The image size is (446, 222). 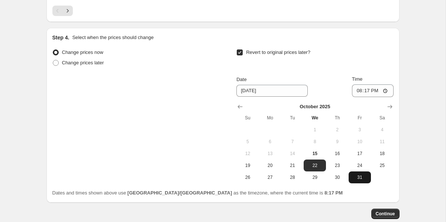 What do you see at coordinates (292, 177) in the screenshot?
I see `span: 28` at bounding box center [292, 177].